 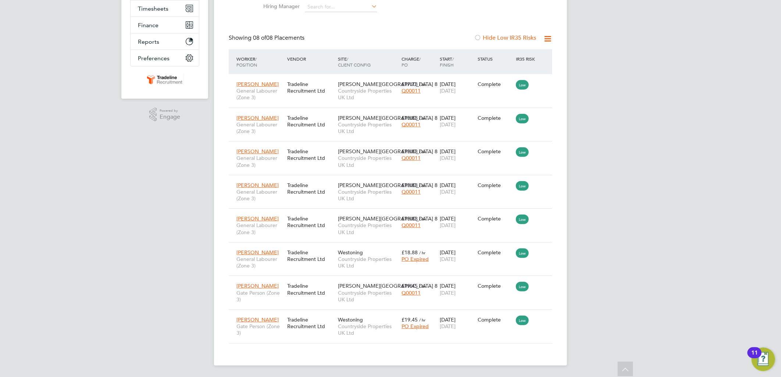 What do you see at coordinates (165, 58) in the screenshot?
I see `button: Preferences` at bounding box center [165, 58].